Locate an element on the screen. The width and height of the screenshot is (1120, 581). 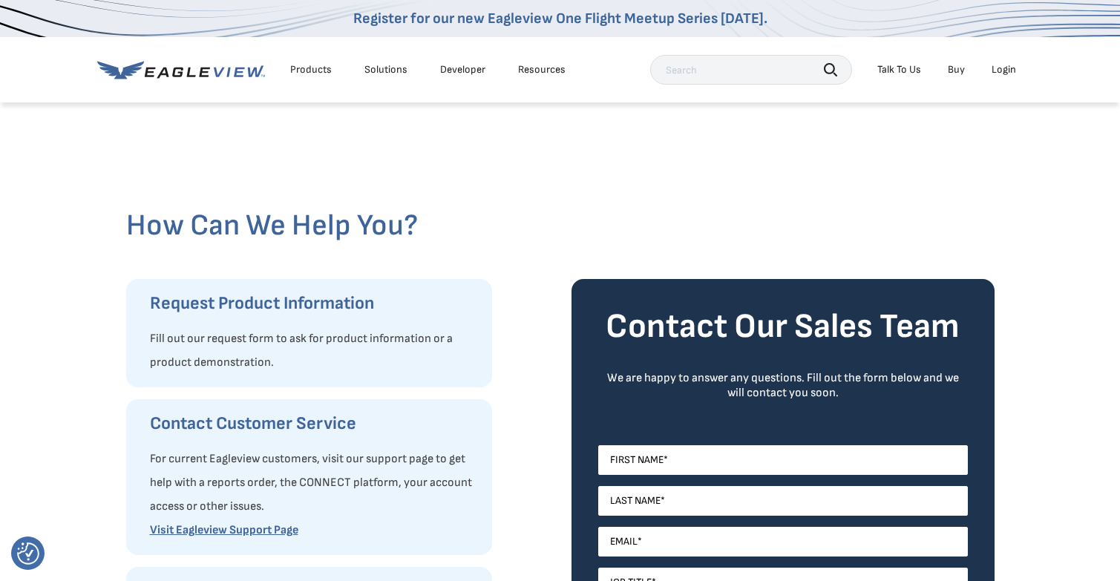
strong: Contact Our Sales Team is located at coordinates (783, 327).